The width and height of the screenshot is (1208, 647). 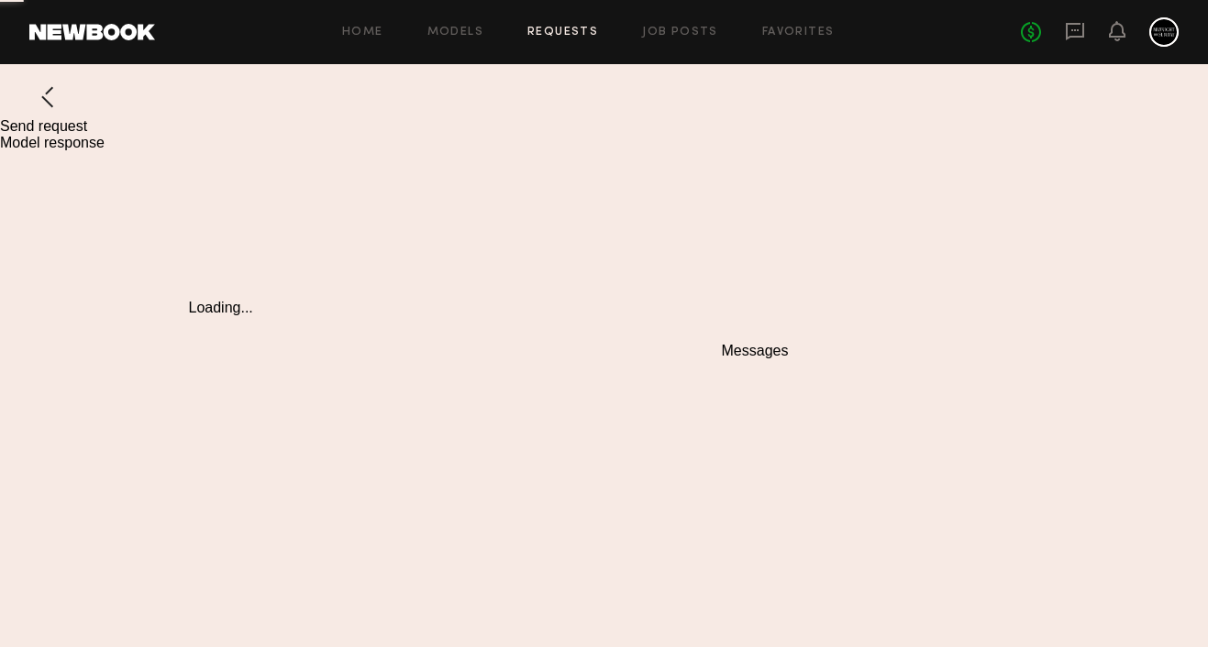 I want to click on a: Job Posts, so click(x=679, y=32).